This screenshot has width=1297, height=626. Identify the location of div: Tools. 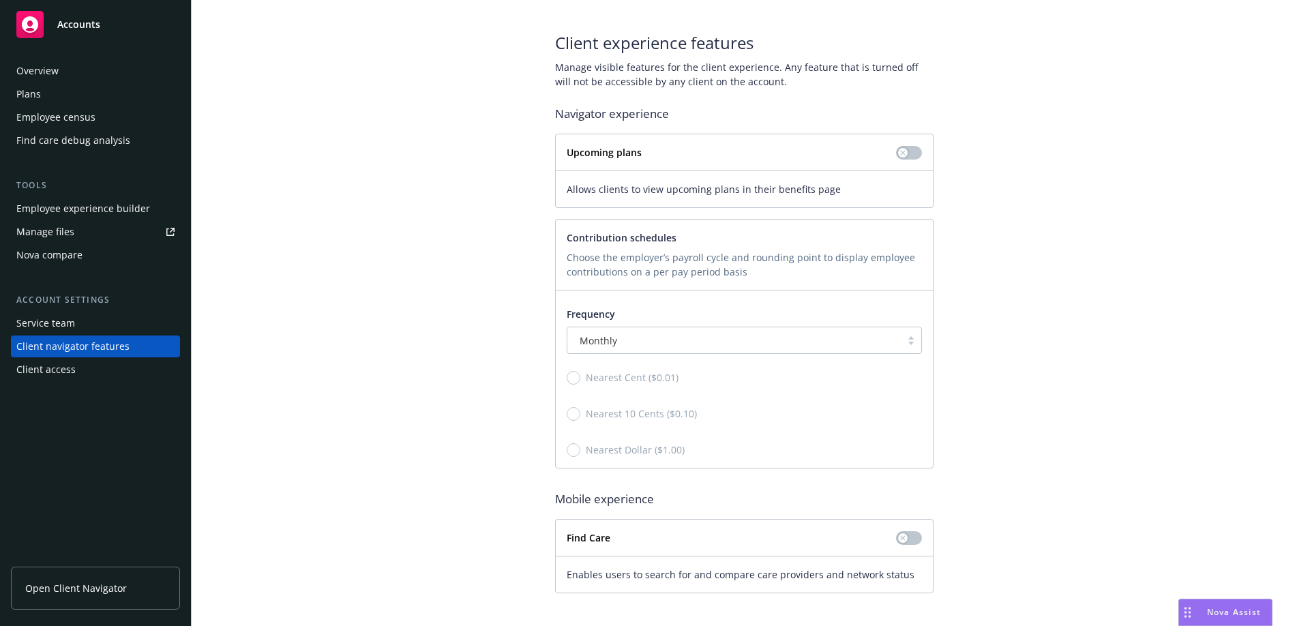
(95, 185).